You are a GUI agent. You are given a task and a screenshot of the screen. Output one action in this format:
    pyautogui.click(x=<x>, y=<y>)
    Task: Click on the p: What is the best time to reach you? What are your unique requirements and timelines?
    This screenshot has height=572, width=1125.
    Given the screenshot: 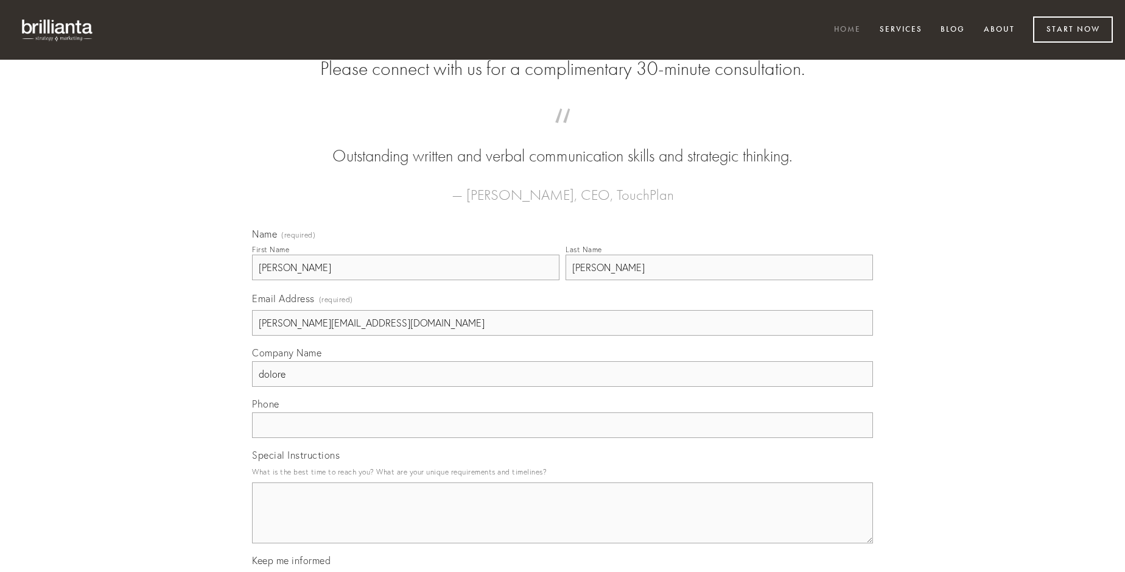 What is the action you would take?
    pyautogui.click(x=563, y=471)
    